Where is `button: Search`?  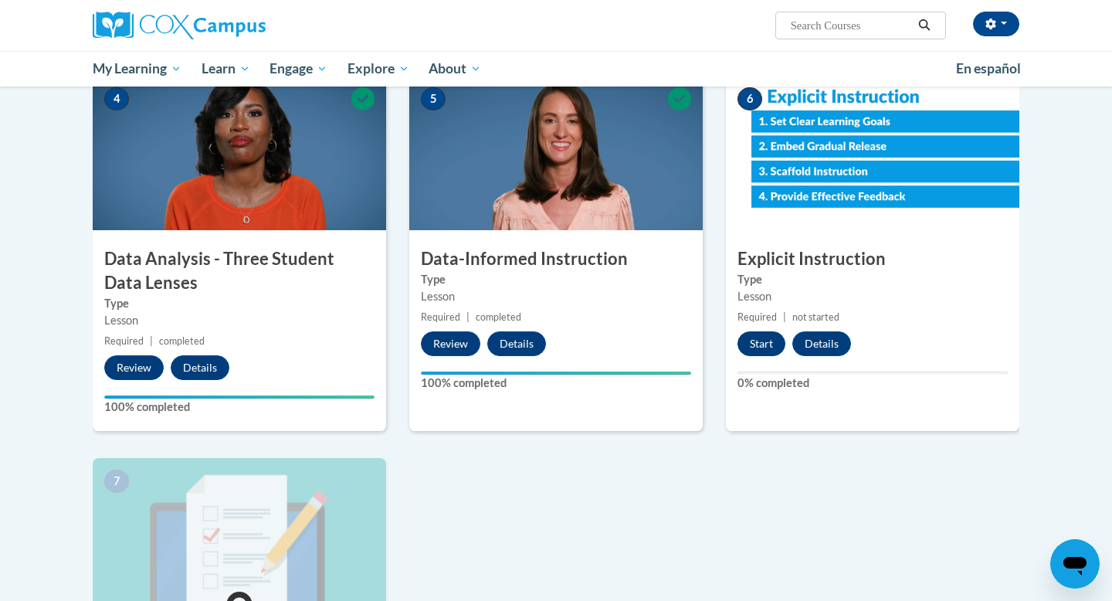 button: Search is located at coordinates (924, 25).